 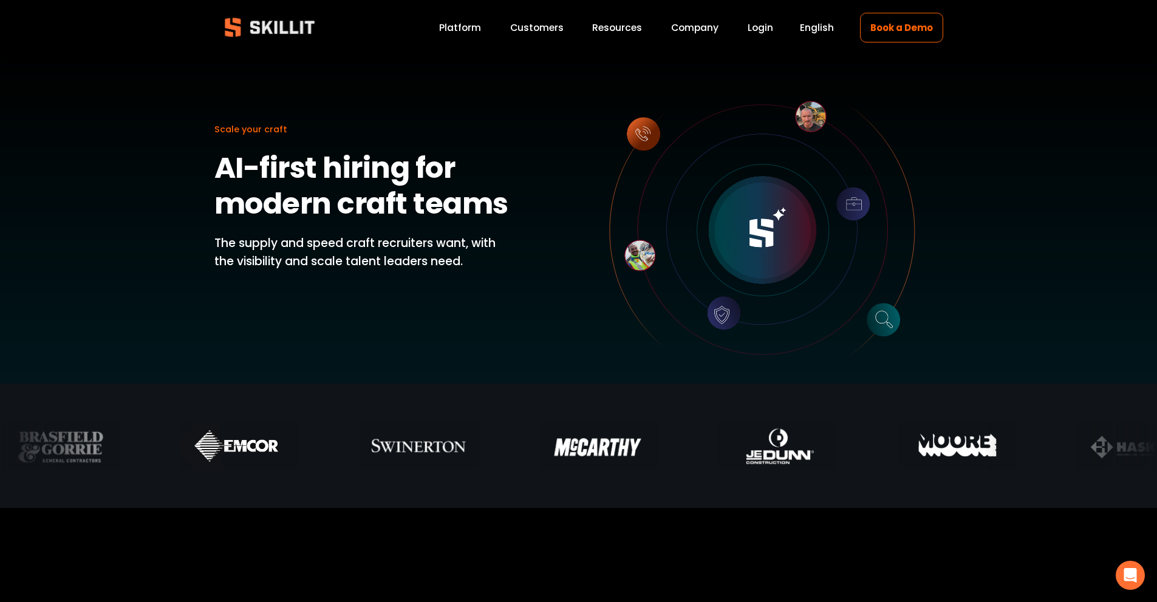 I want to click on a: Customers, so click(x=537, y=27).